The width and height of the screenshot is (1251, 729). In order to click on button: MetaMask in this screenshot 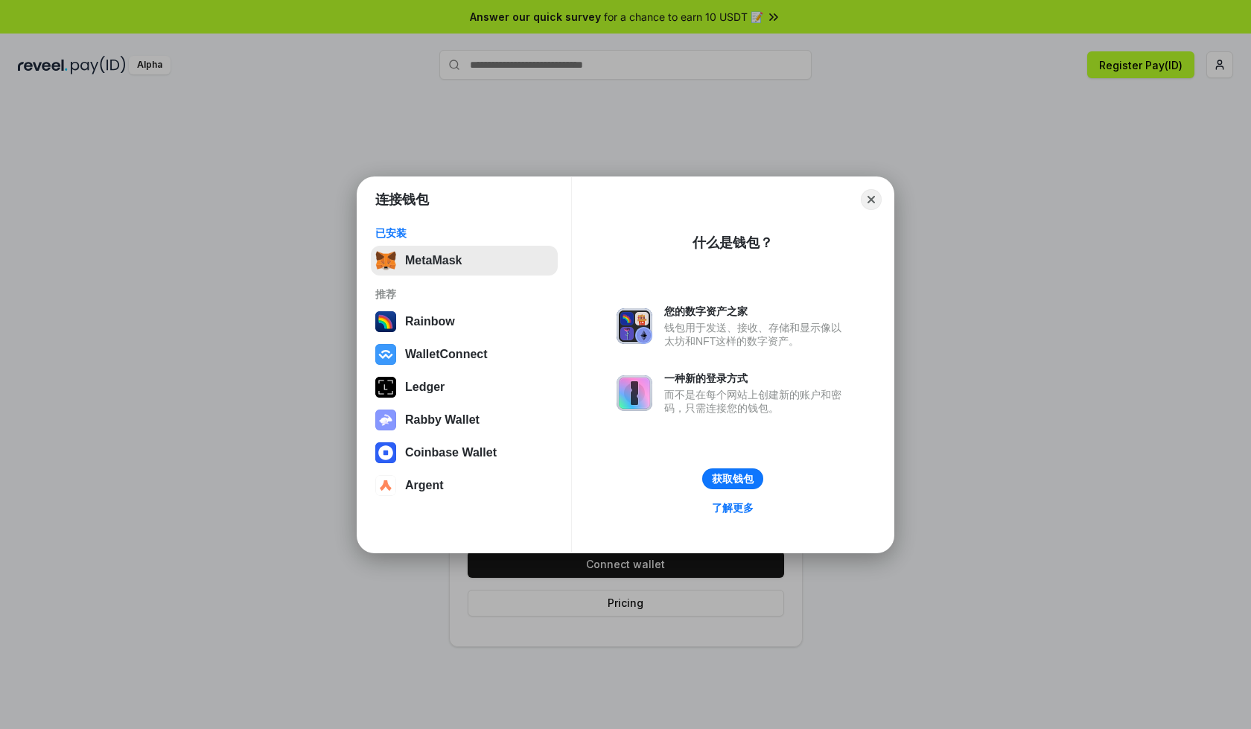, I will do `click(464, 261)`.